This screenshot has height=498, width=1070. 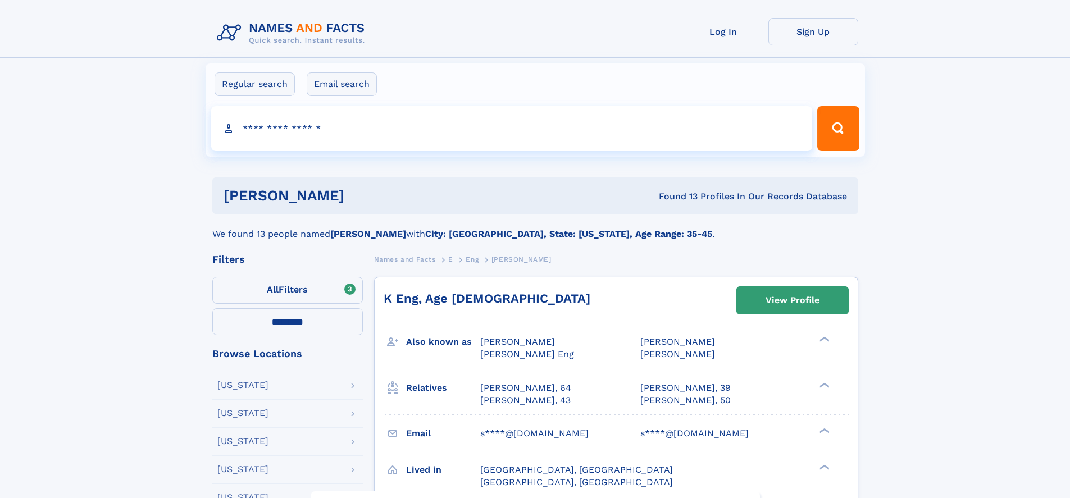 What do you see at coordinates (450, 259) in the screenshot?
I see `a: E` at bounding box center [450, 259].